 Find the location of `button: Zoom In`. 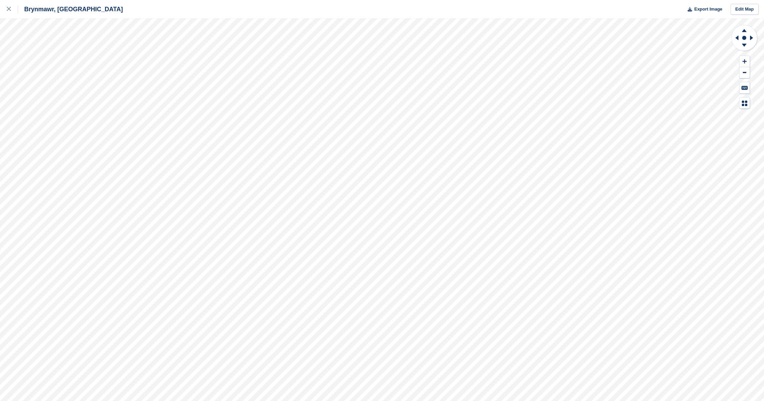

button: Zoom In is located at coordinates (745, 61).